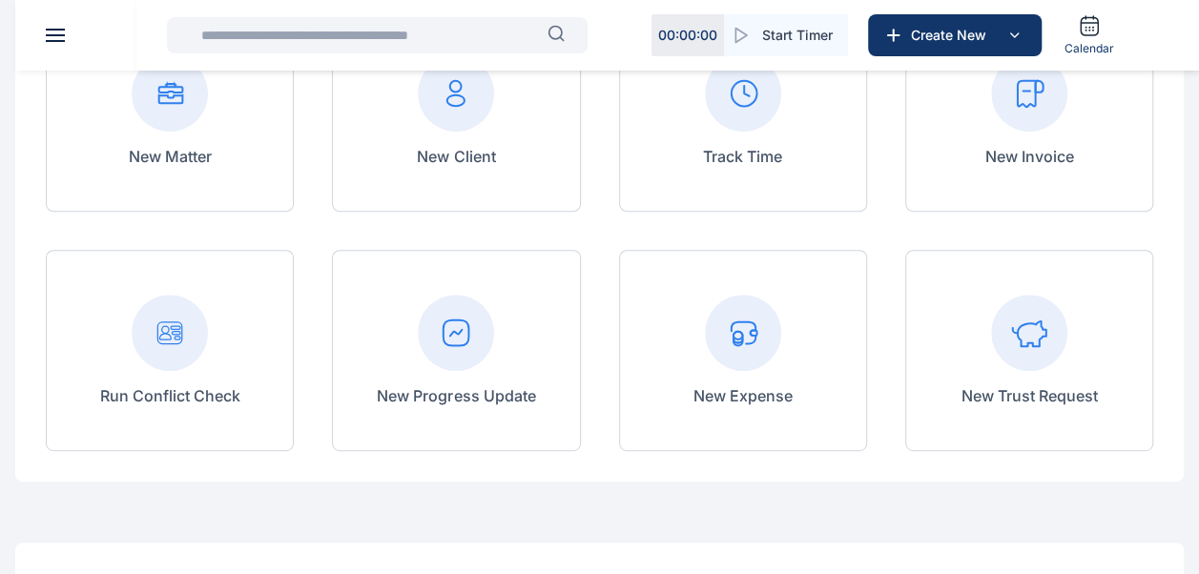 The width and height of the screenshot is (1199, 574). Describe the element at coordinates (955, 35) in the screenshot. I see `button: Create New` at that location.